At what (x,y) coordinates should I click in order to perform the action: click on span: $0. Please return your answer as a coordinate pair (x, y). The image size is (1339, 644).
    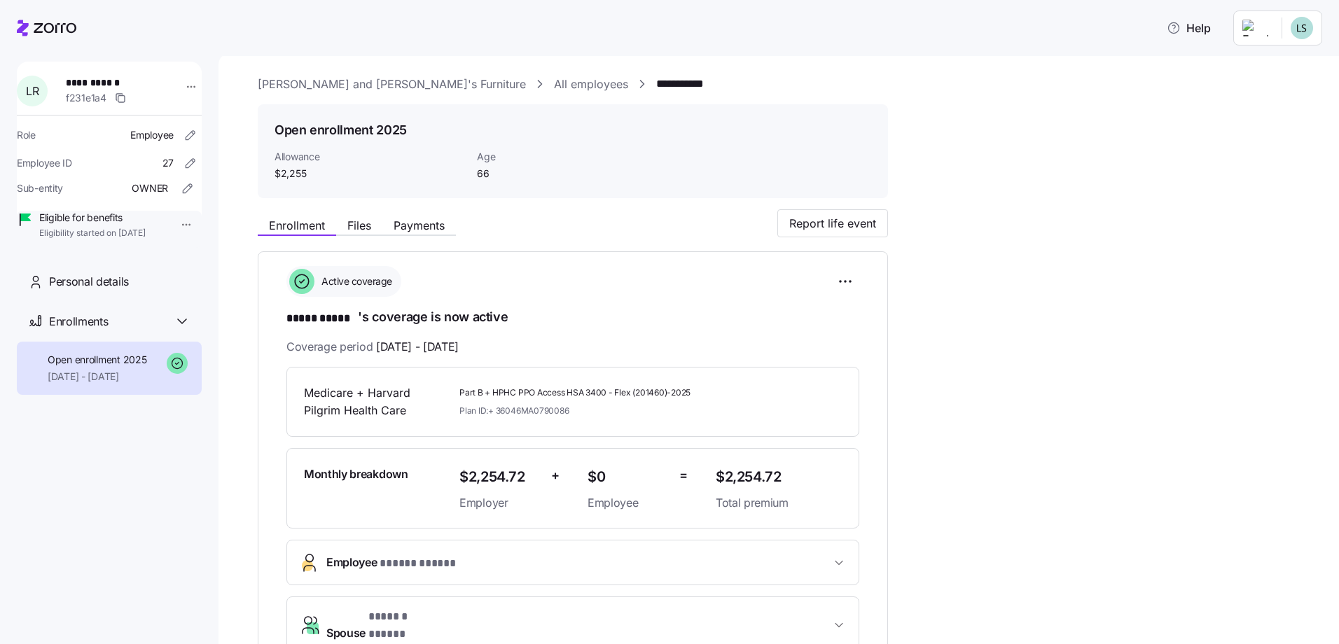
    Looking at the image, I should click on (627, 477).